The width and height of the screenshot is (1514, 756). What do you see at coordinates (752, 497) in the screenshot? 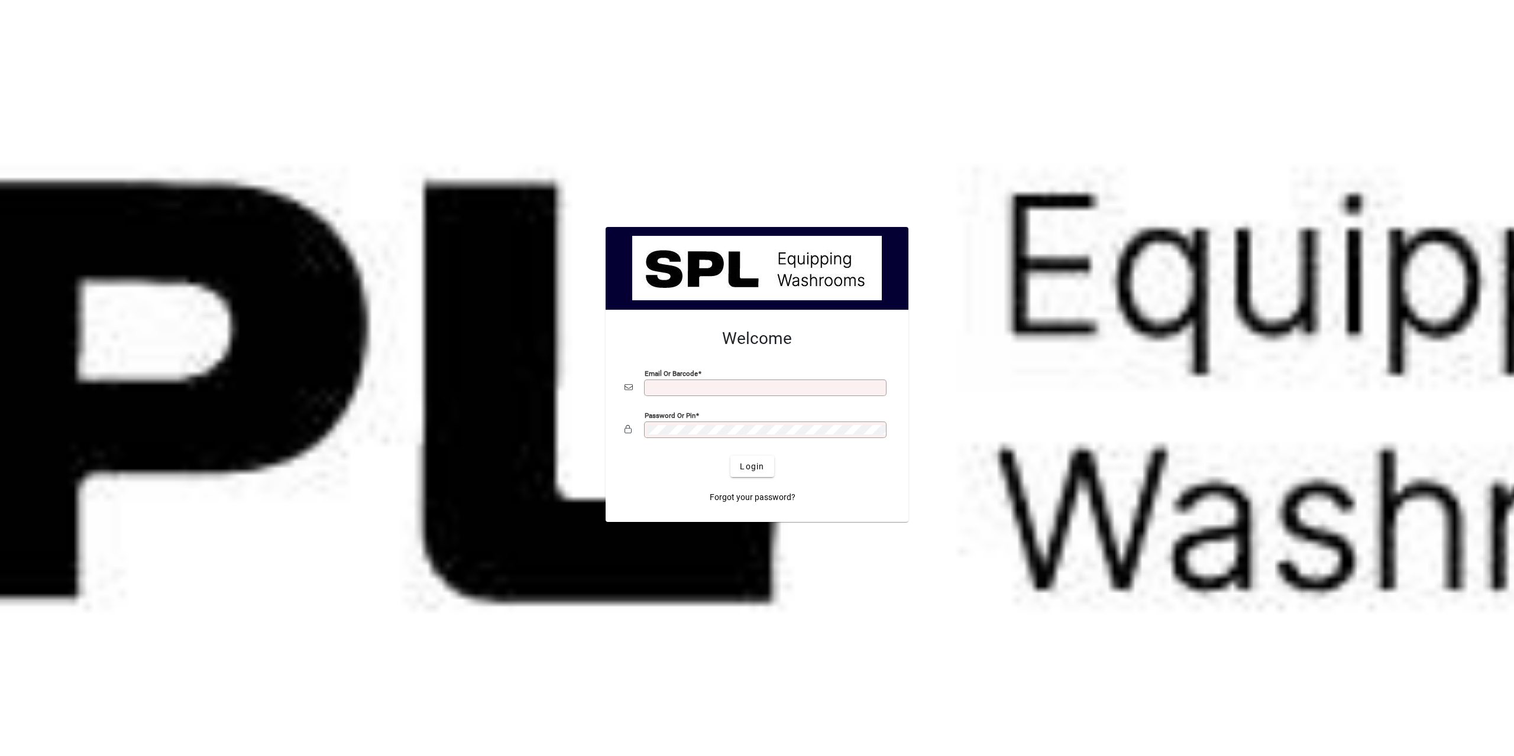
I see `a: Forgot your password?` at bounding box center [752, 497].